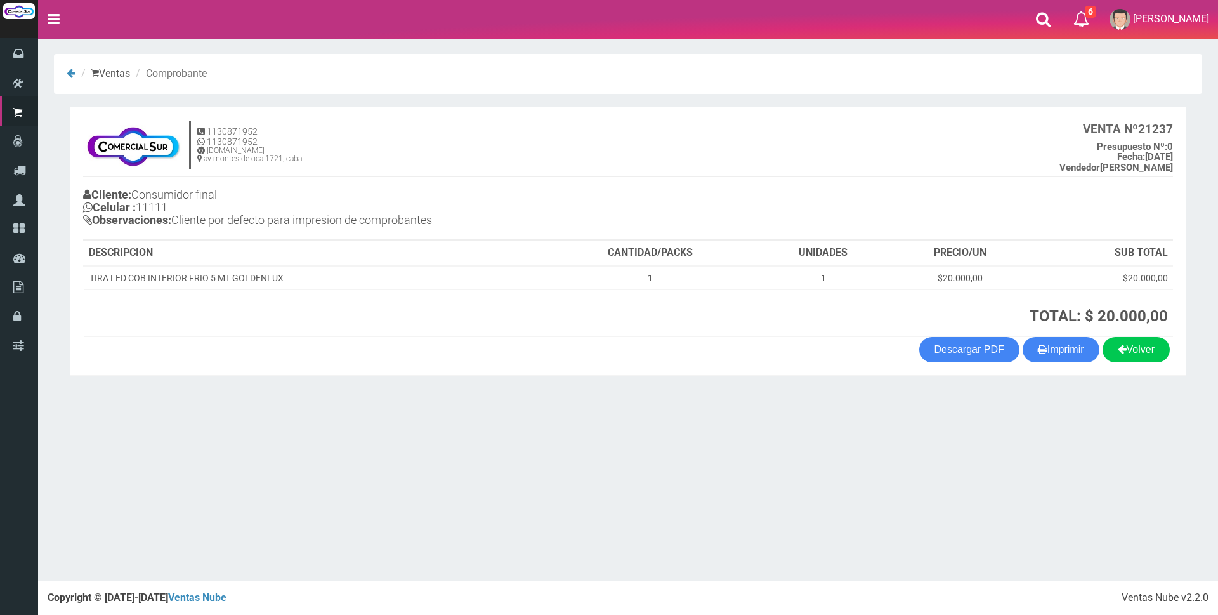 The height and width of the screenshot is (615, 1218). What do you see at coordinates (1165, 598) in the screenshot?
I see `div: Ventas Nube v2.2.0` at bounding box center [1165, 598].